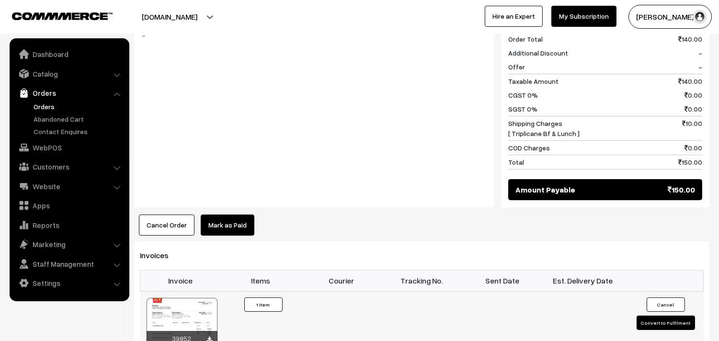  What do you see at coordinates (69, 244) in the screenshot?
I see `a: Marketing` at bounding box center [69, 244].